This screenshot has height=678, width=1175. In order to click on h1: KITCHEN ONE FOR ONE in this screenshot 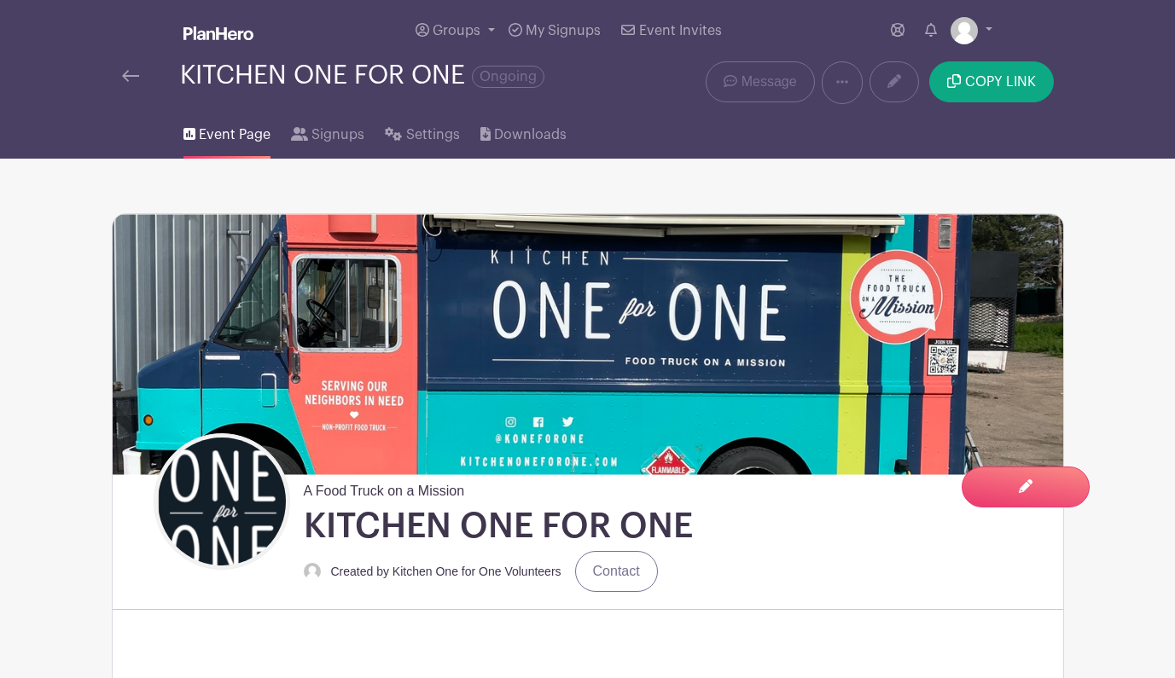, I will do `click(498, 527)`.